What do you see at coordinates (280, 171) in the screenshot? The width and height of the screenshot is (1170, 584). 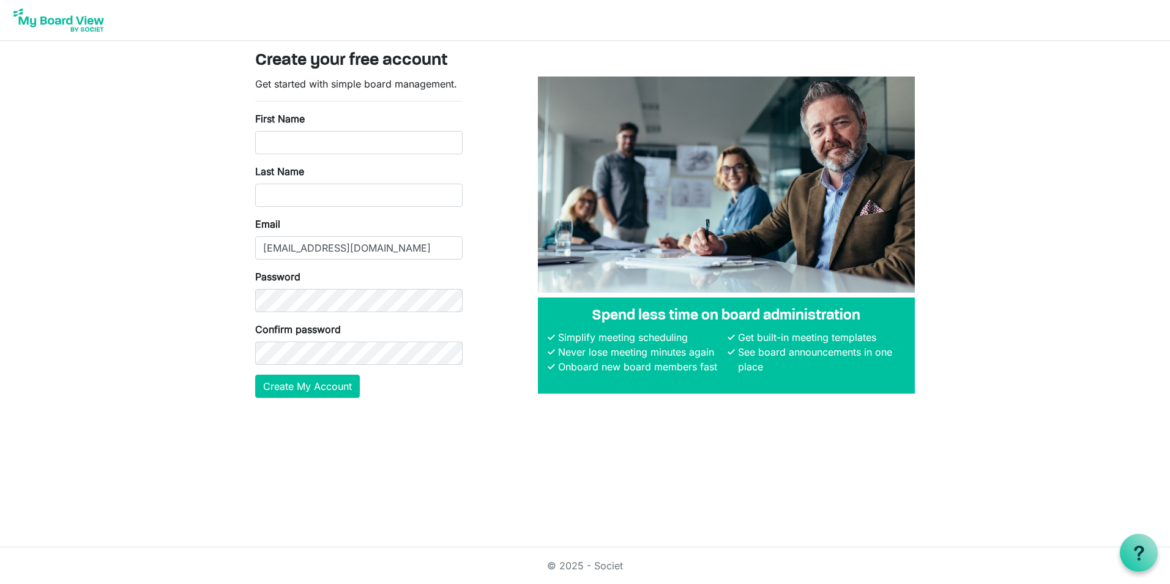 I see `label: Last Name` at bounding box center [280, 171].